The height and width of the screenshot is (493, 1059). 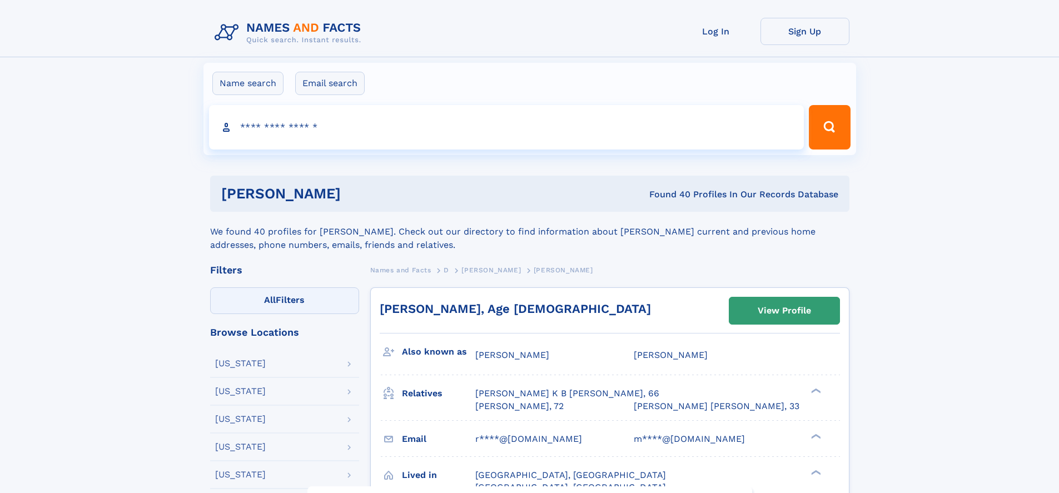 I want to click on a: View Profile, so click(x=784, y=311).